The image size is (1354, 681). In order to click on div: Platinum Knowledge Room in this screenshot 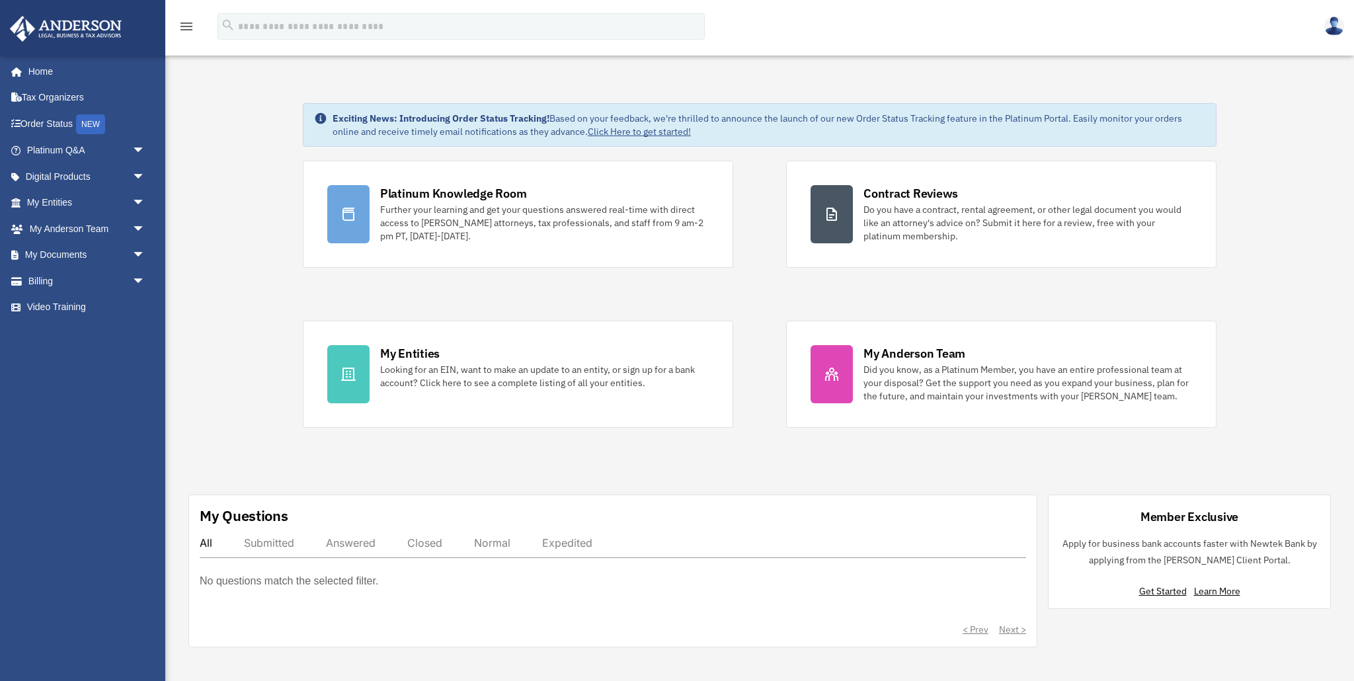, I will do `click(453, 193)`.